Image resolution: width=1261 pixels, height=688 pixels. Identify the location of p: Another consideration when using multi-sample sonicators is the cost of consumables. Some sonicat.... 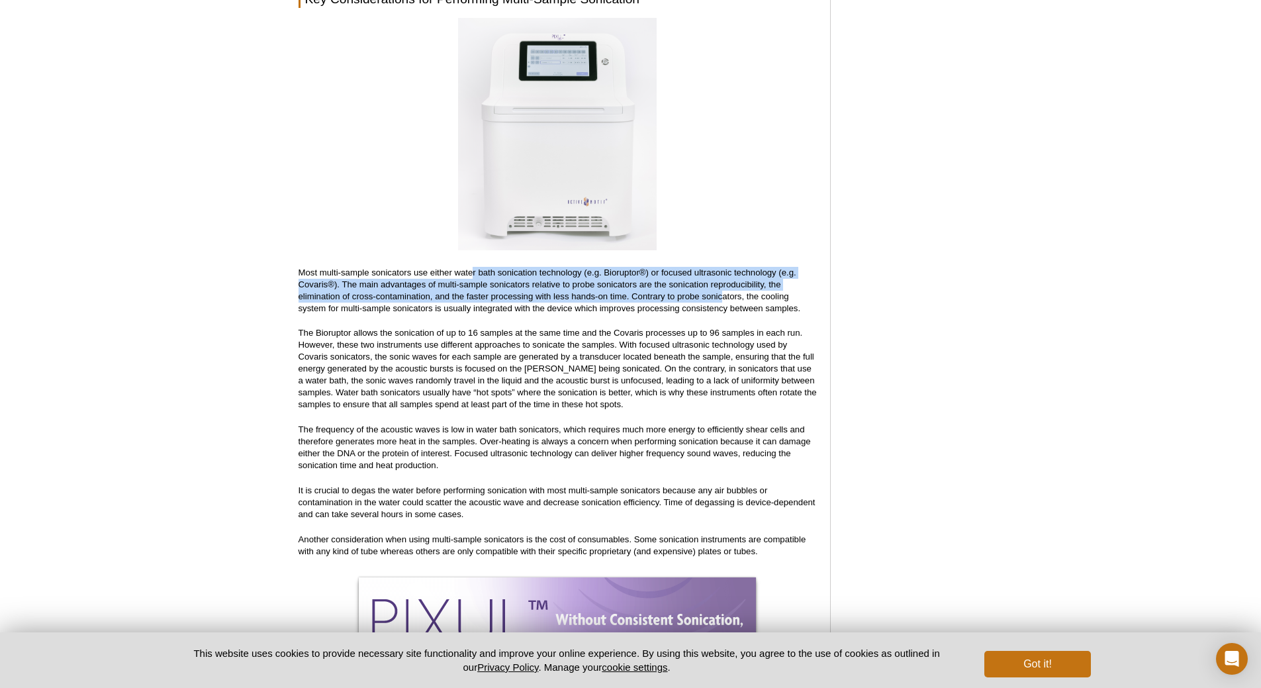
(557, 545).